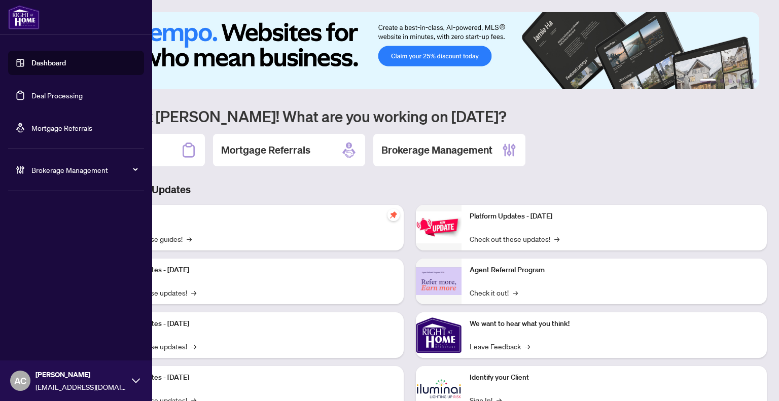 This screenshot has width=779, height=401. I want to click on button: 5, so click(746, 81).